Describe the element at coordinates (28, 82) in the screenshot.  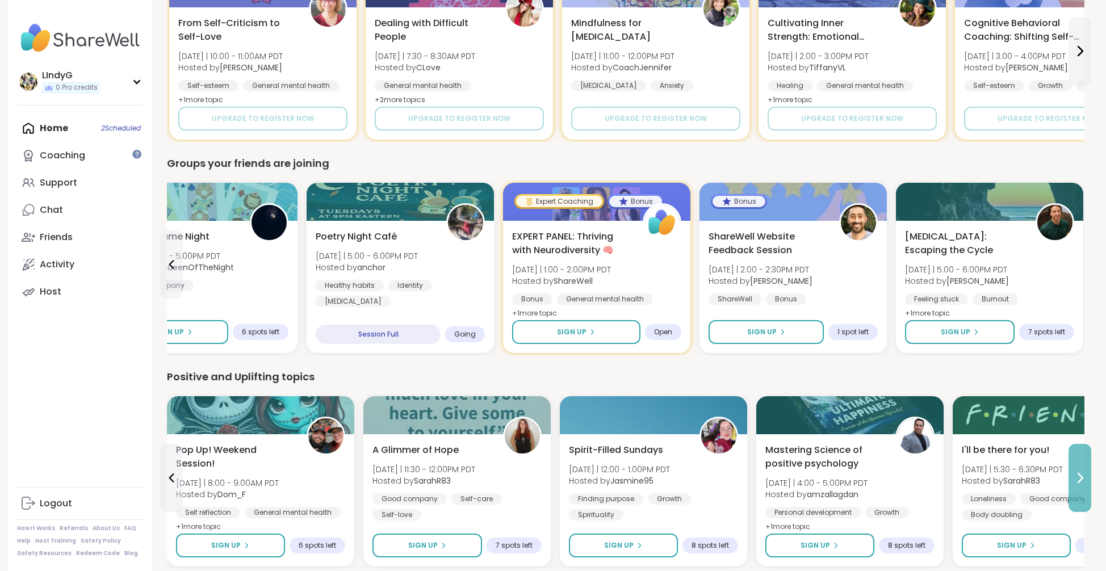
I see `img: LIndyG` at that location.